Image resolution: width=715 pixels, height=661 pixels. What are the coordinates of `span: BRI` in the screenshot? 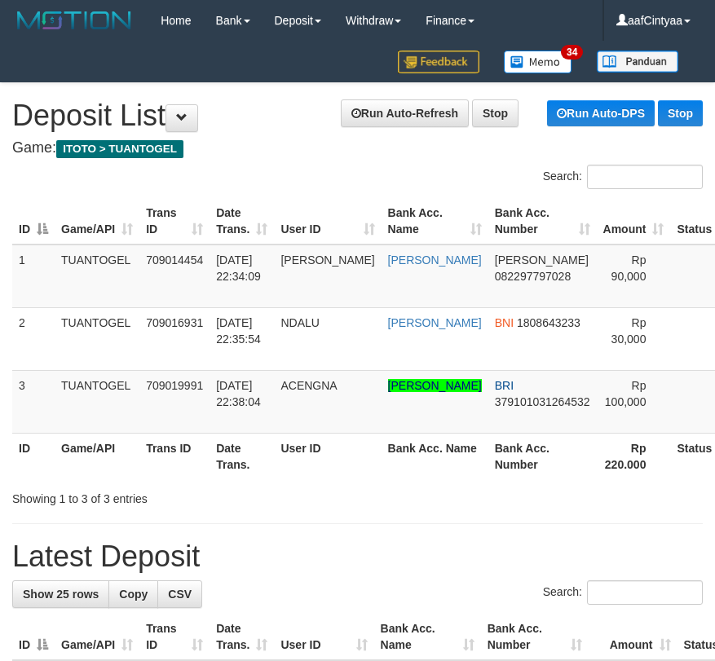 It's located at (504, 385).